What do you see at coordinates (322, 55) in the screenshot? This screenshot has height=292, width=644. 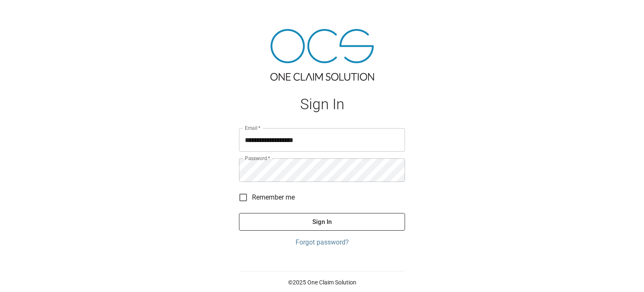 I see `img: ocs-logo-tra.png` at bounding box center [322, 55].